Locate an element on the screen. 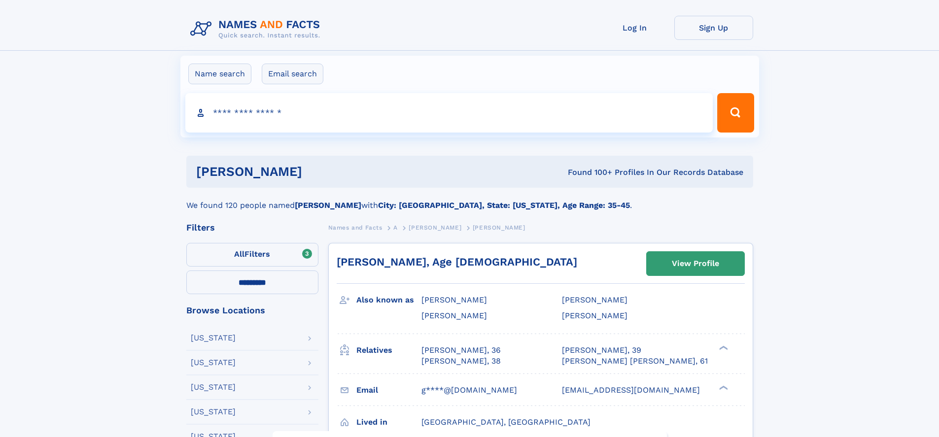 The image size is (939, 437). div: Found 100+ Profiles In Our Records Database is located at coordinates (589, 173).